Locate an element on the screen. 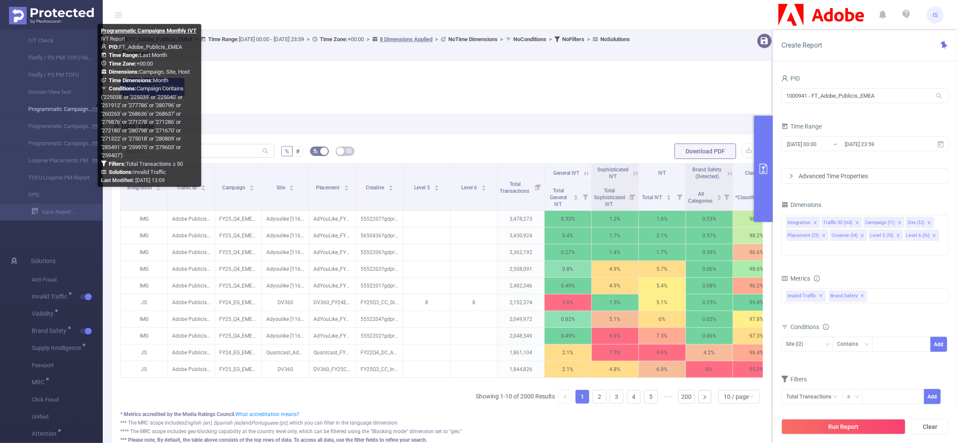  button: Add is located at coordinates (939, 344).